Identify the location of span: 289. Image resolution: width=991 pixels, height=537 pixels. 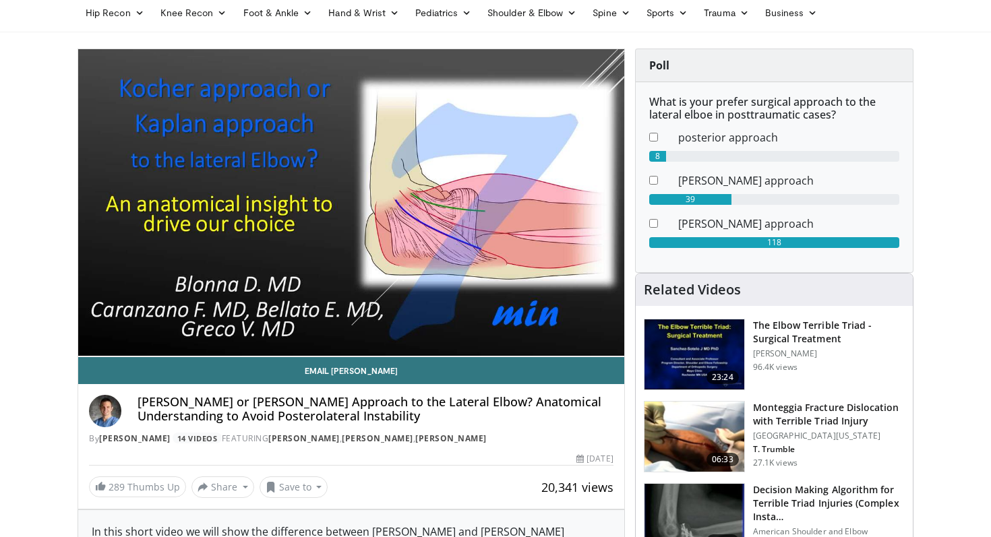
(117, 487).